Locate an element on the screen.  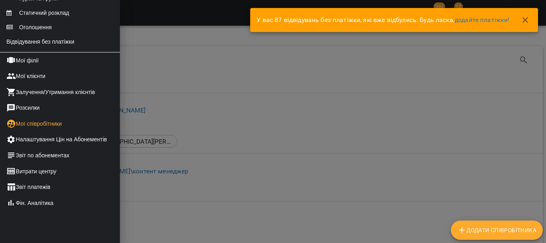
span: Додати співробітника is located at coordinates (497, 230).